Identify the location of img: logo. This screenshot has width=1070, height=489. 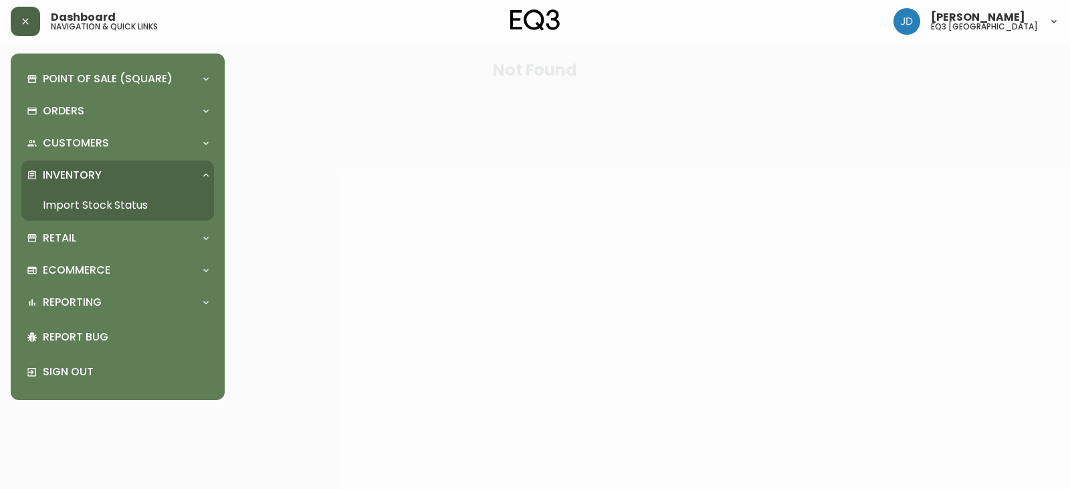
(535, 20).